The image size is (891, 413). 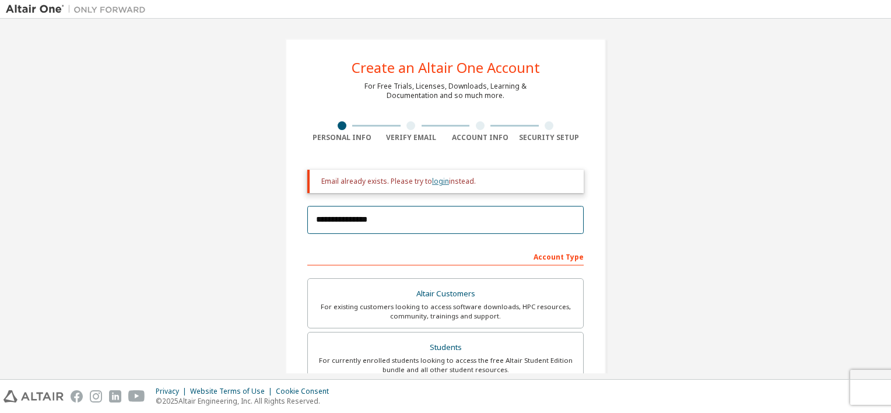 What do you see at coordinates (445, 256) in the screenshot?
I see `div: Account Type` at bounding box center [445, 256].